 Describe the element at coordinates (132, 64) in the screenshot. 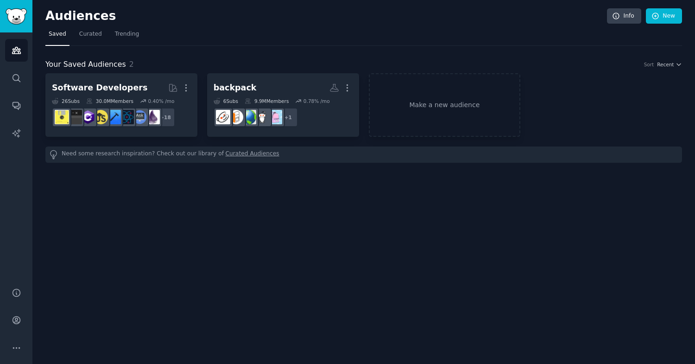

I see `span: 2` at that location.